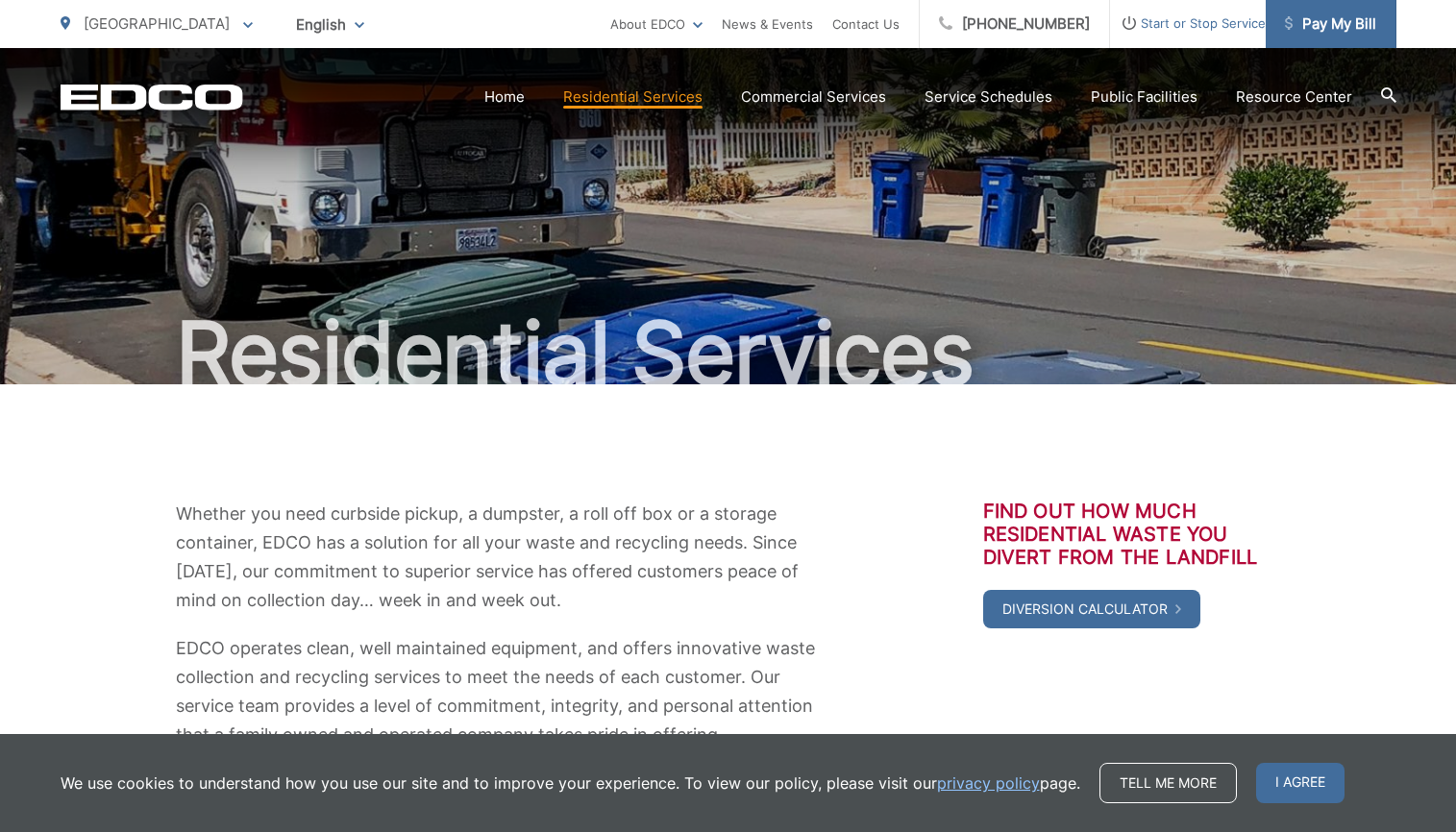 The height and width of the screenshot is (832, 1456). I want to click on a: Diversion Calculator, so click(1092, 609).